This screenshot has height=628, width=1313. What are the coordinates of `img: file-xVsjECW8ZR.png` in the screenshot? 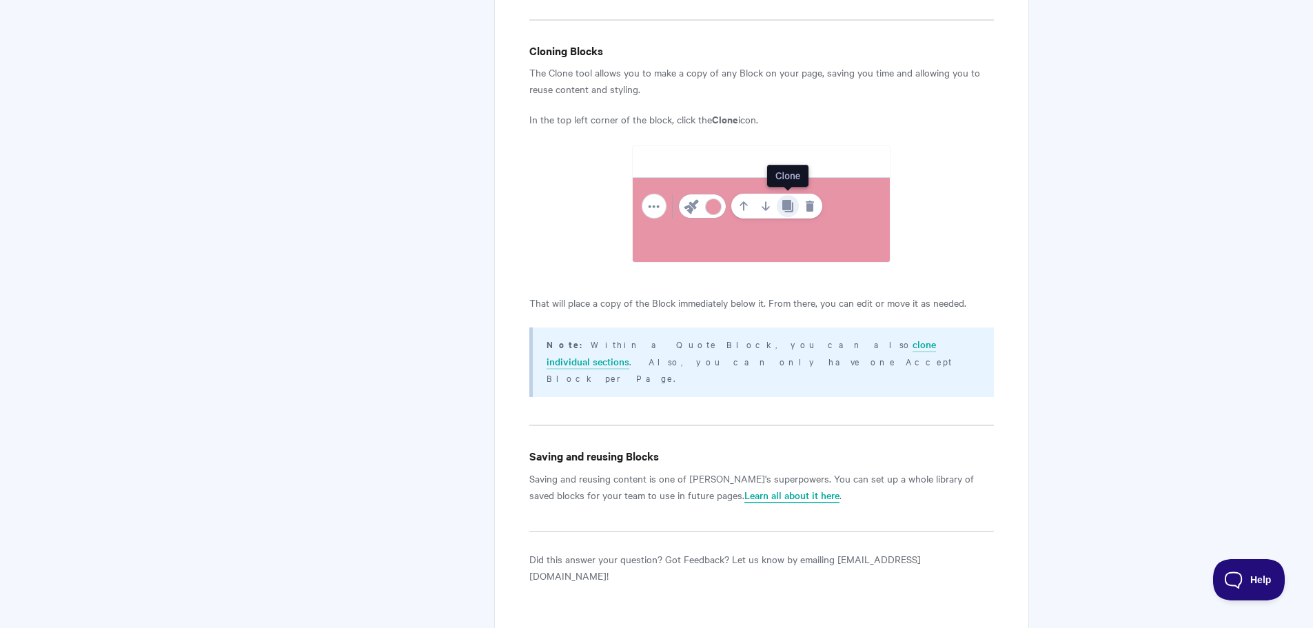 It's located at (761, 204).